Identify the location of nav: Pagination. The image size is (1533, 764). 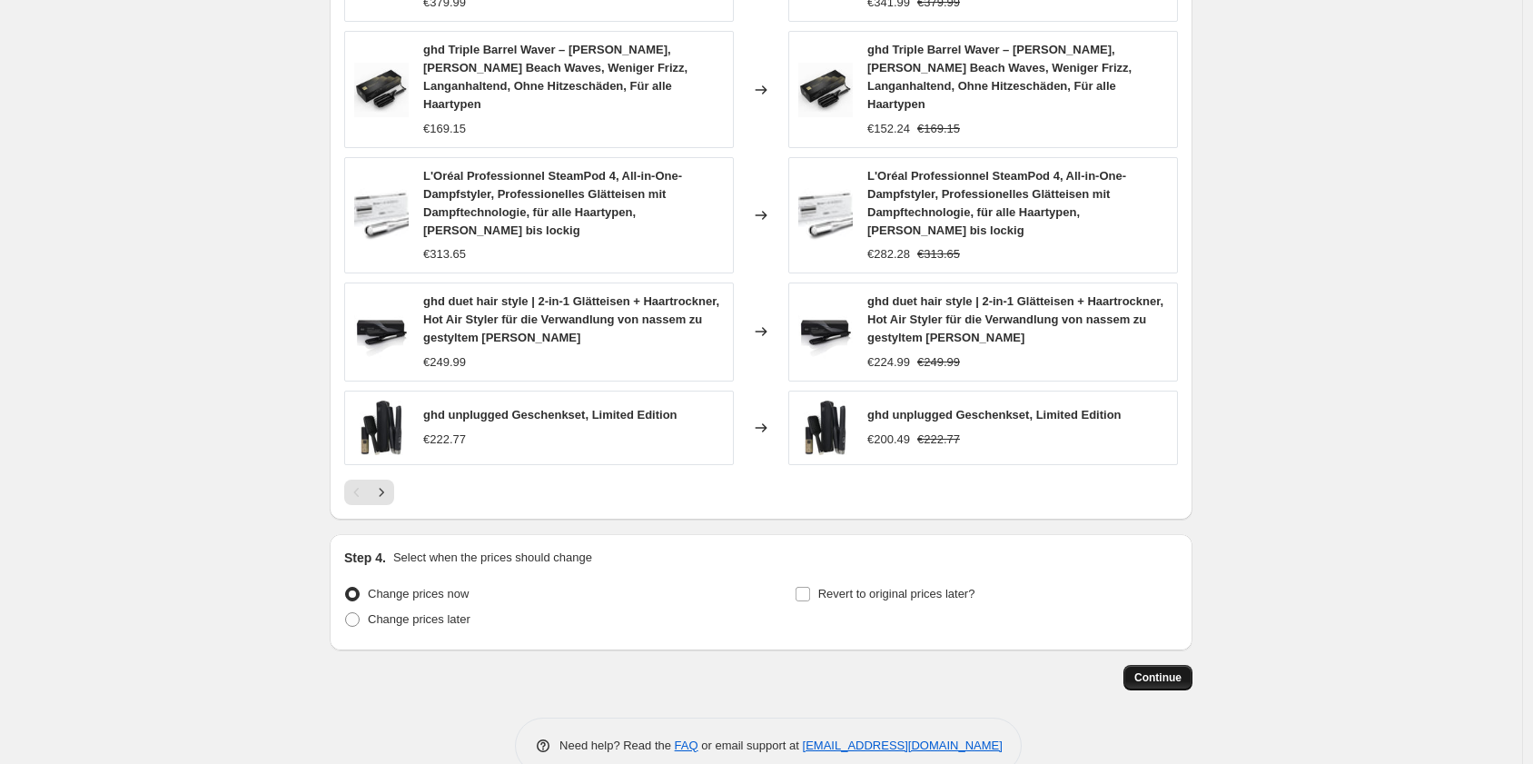
(369, 492).